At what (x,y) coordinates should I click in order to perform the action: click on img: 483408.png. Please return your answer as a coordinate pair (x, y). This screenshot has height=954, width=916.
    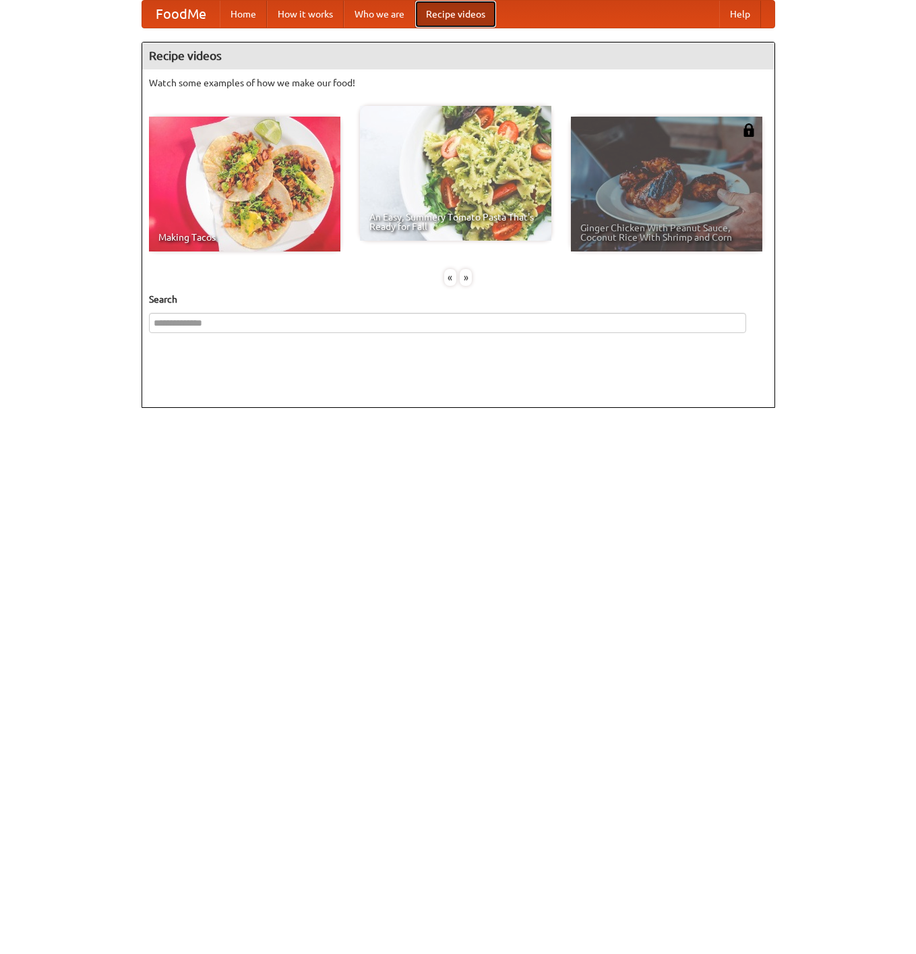
    Looking at the image, I should click on (749, 130).